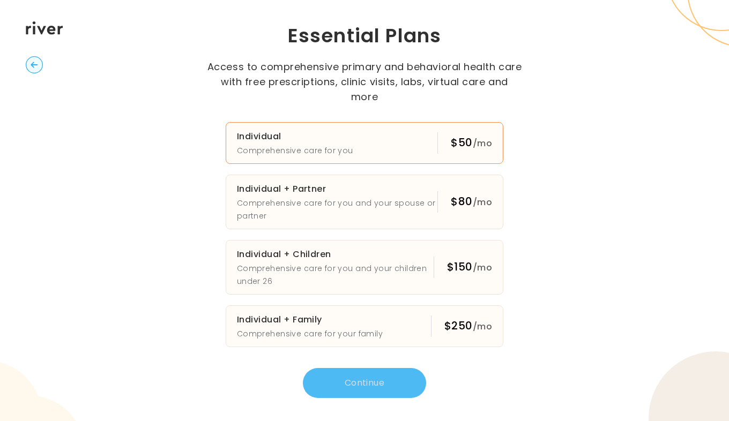 The height and width of the screenshot is (421, 729). What do you see at coordinates (364, 326) in the screenshot?
I see `button: Individual + FamilyComprehensive care for your family$250/mo` at bounding box center [364, 326].